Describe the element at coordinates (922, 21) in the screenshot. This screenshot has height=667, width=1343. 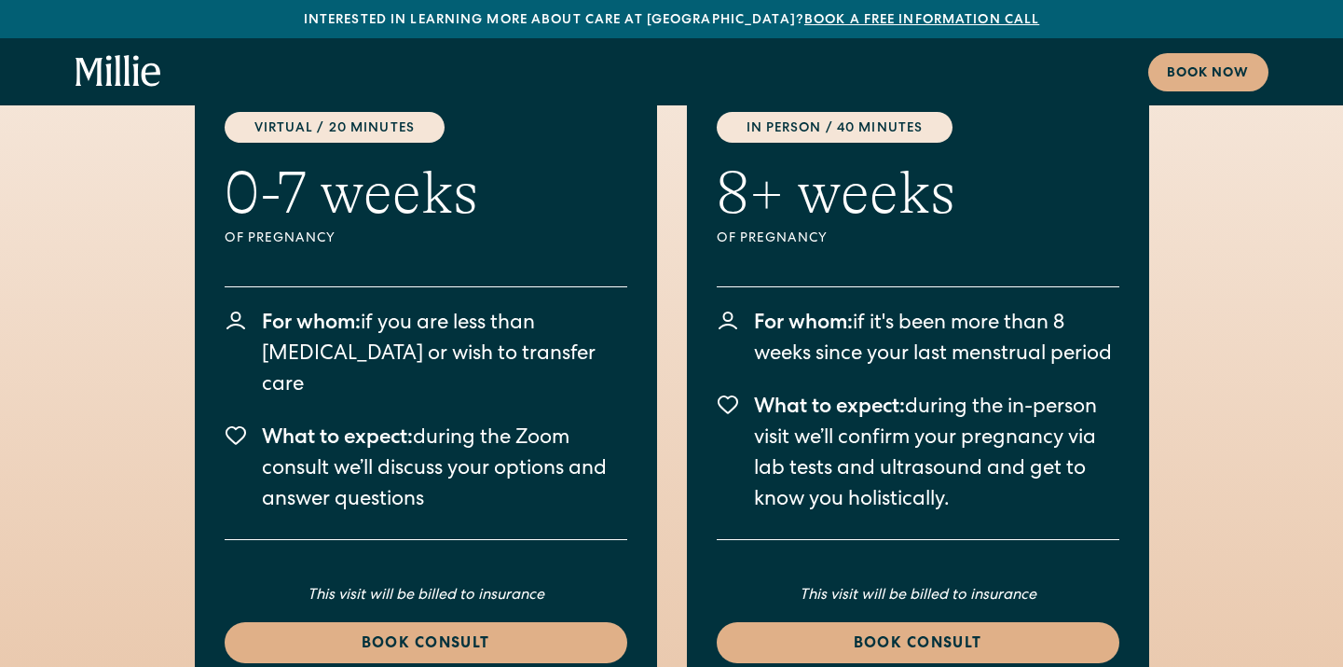
I see `a: Book a free information call` at that location.